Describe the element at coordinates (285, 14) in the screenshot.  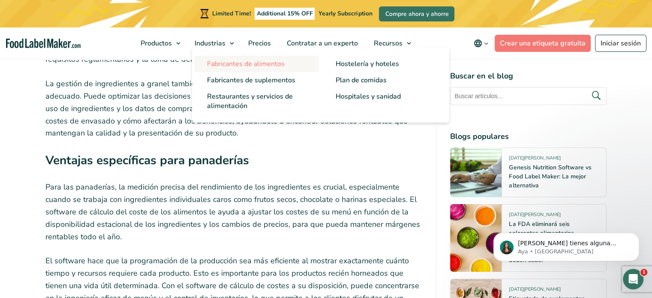
I see `span: Additional 15% OFF` at that location.